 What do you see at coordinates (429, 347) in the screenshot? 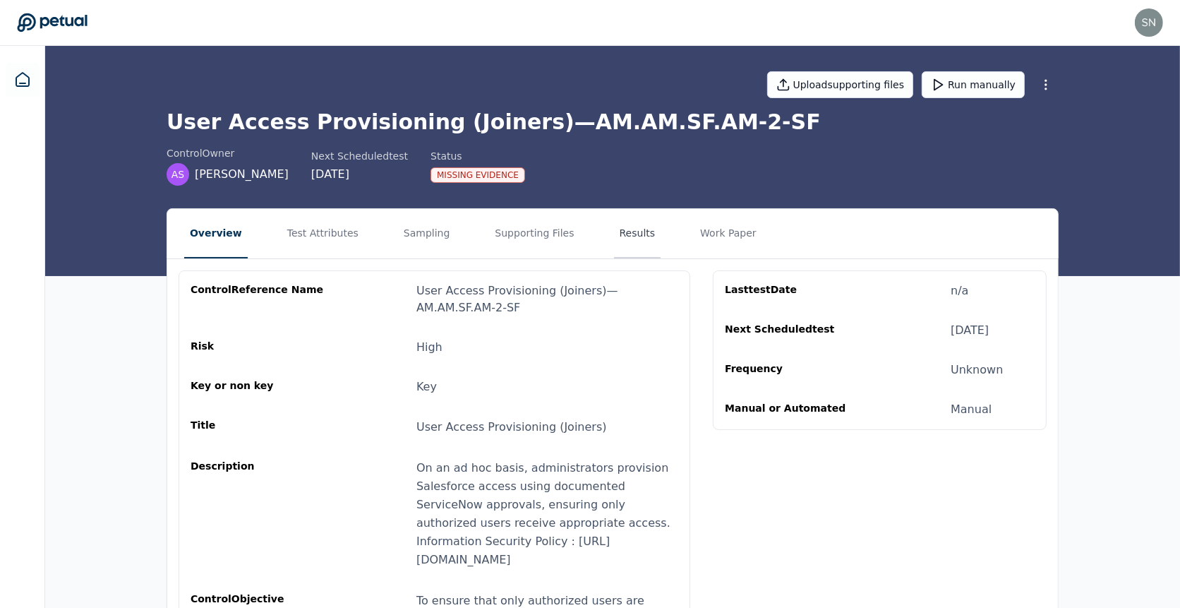
I see `div: High` at bounding box center [429, 347].